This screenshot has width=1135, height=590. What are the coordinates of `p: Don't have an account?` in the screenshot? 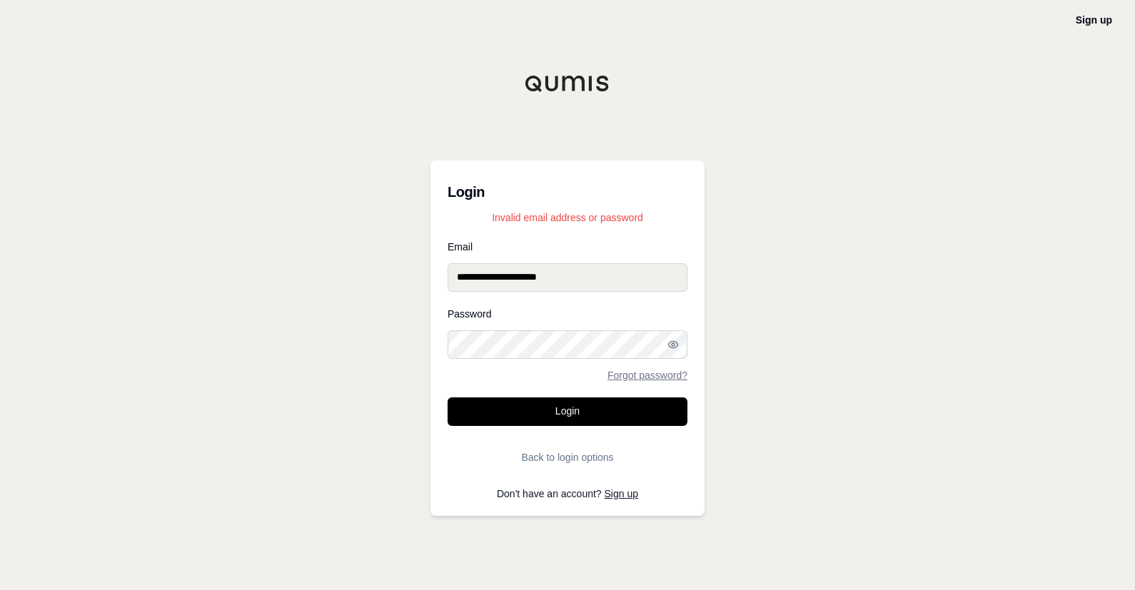 It's located at (567, 494).